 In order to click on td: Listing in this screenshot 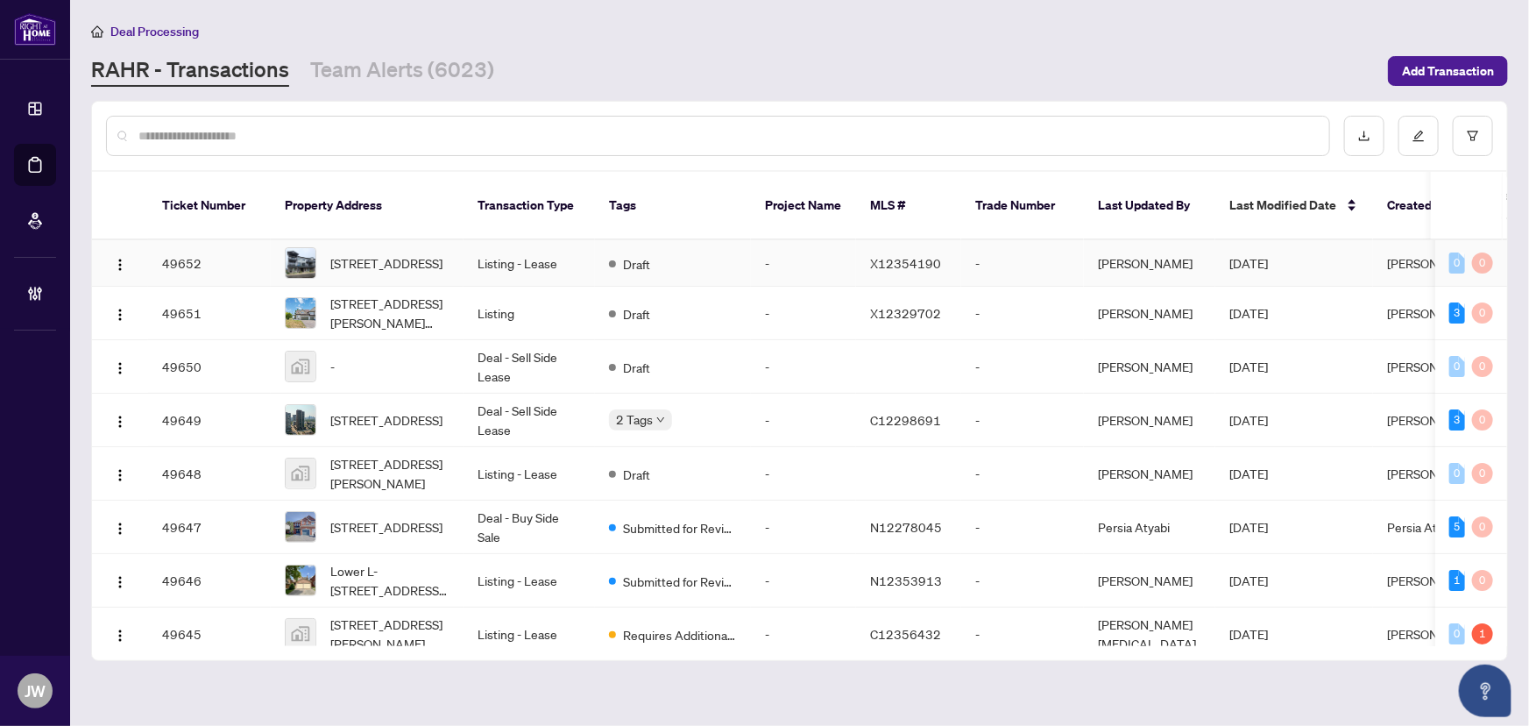, I will do `click(529, 313)`.